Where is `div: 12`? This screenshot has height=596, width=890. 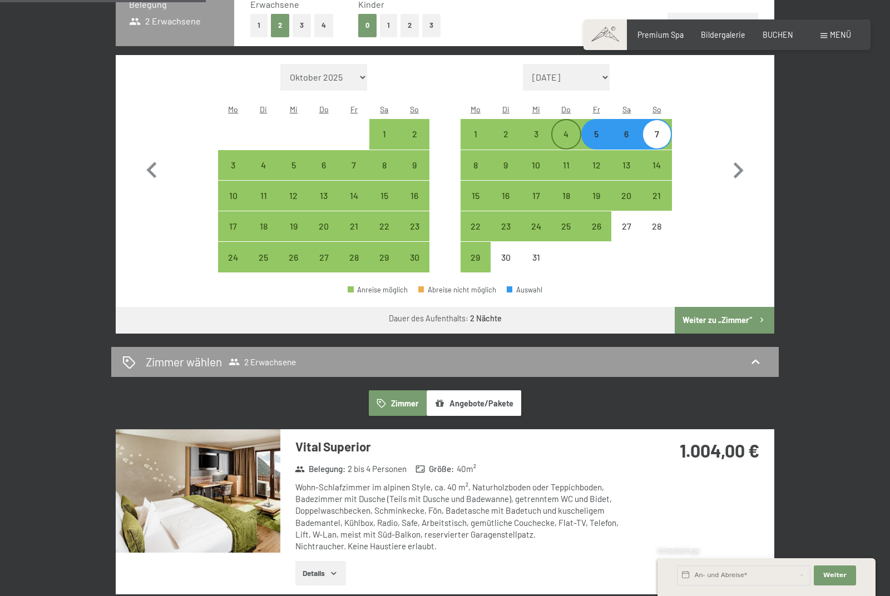 div: 12 is located at coordinates (294, 205).